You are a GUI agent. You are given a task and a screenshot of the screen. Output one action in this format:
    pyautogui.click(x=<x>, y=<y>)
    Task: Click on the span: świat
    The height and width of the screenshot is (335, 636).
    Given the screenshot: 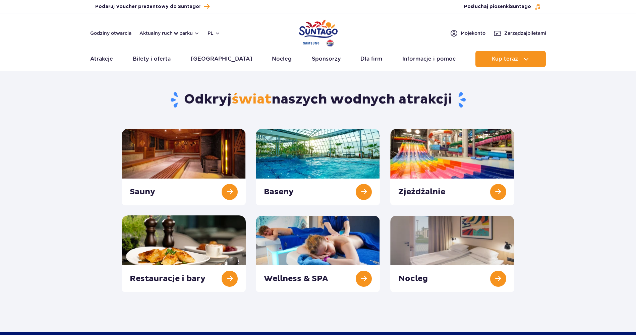 What is the action you would take?
    pyautogui.click(x=252, y=100)
    